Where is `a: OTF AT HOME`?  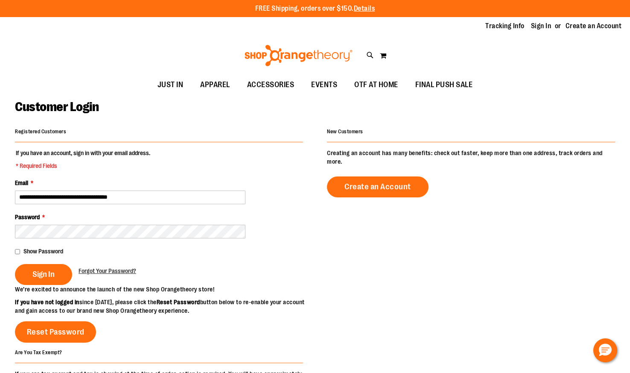
a: OTF AT HOME is located at coordinates (376, 85).